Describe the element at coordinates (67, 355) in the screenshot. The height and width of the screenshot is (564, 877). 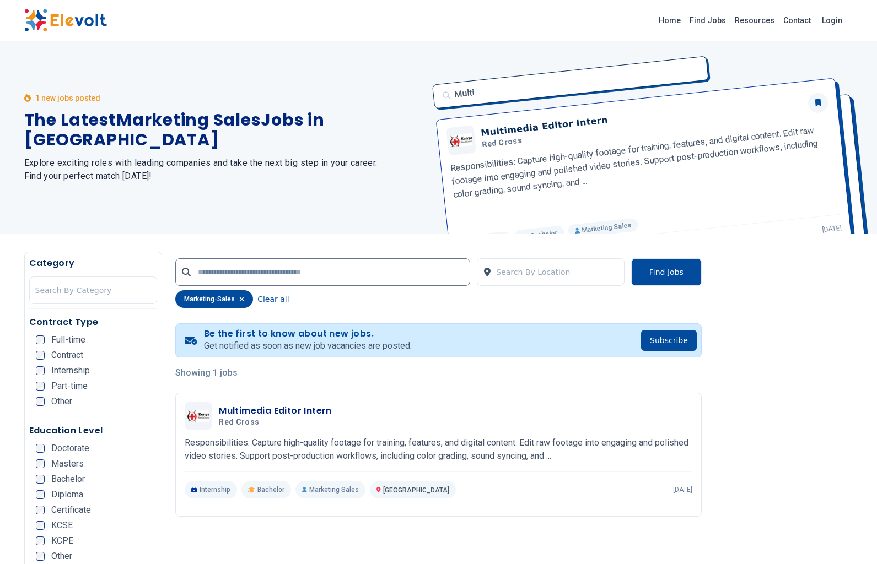
I see `span: Contract` at that location.